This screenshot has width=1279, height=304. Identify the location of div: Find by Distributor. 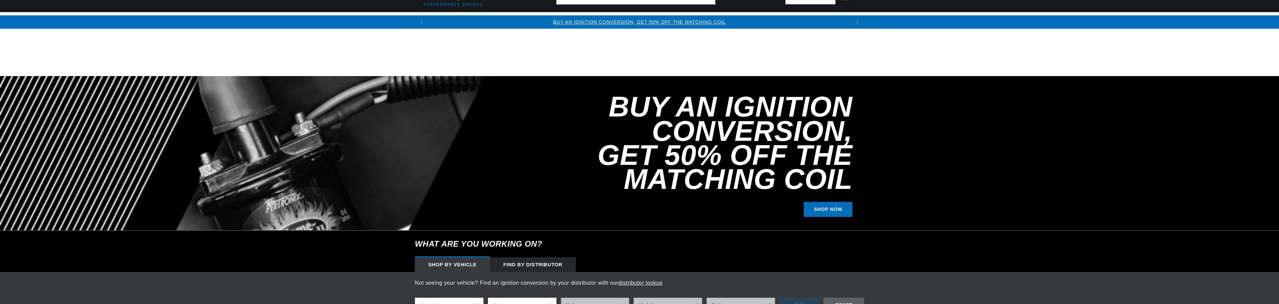
(533, 264).